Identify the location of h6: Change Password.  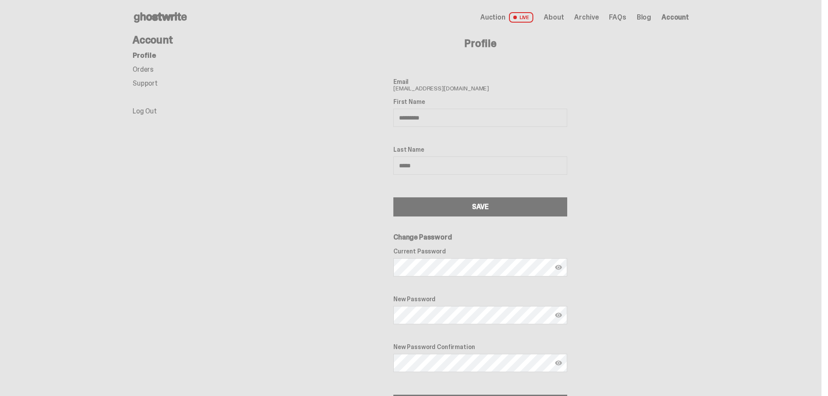
(480, 237).